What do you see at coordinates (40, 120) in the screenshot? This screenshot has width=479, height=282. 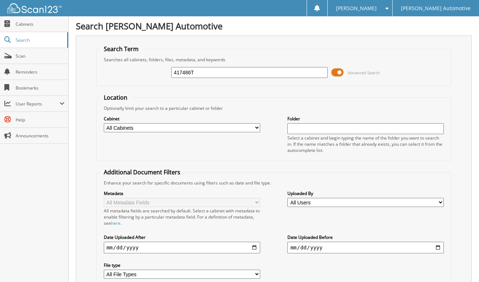 I see `span: Help` at bounding box center [40, 120].